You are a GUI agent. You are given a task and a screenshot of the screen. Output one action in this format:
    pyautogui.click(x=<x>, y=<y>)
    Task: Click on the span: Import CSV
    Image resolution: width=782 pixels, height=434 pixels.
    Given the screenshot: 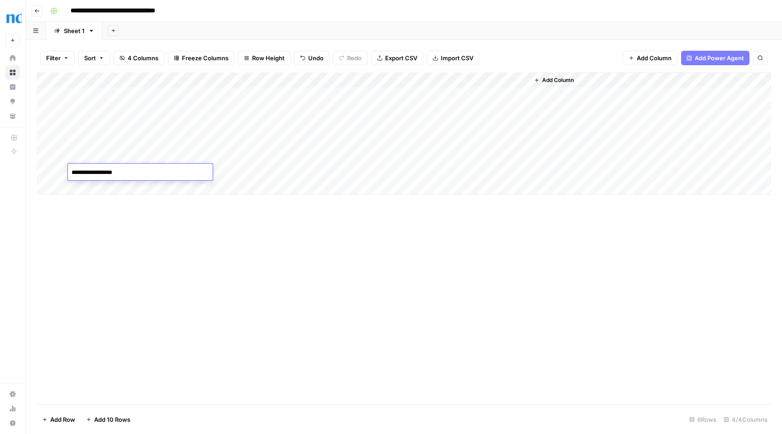 What is the action you would take?
    pyautogui.click(x=457, y=58)
    